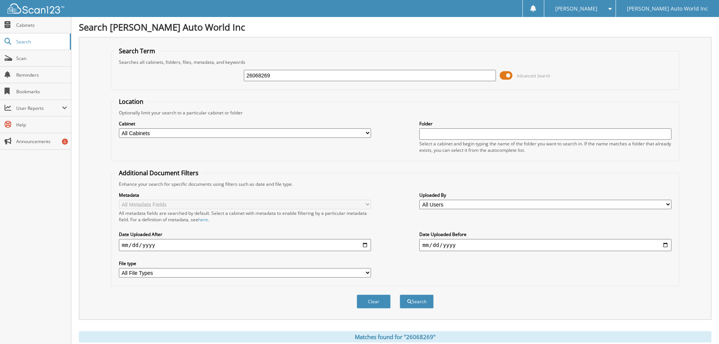 Image resolution: width=719 pixels, height=344 pixels. What do you see at coordinates (395, 62) in the screenshot?
I see `div: Searches all cabinets, folders, files, metadata, and keywords` at bounding box center [395, 62].